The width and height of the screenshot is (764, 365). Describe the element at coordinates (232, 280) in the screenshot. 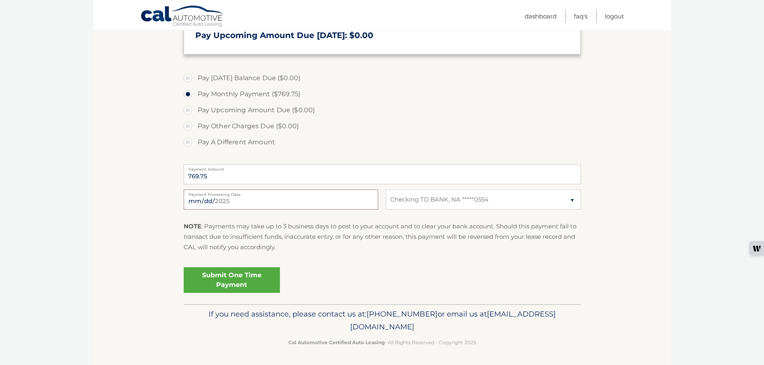

I see `a: Submit One Time Payment` at that location.